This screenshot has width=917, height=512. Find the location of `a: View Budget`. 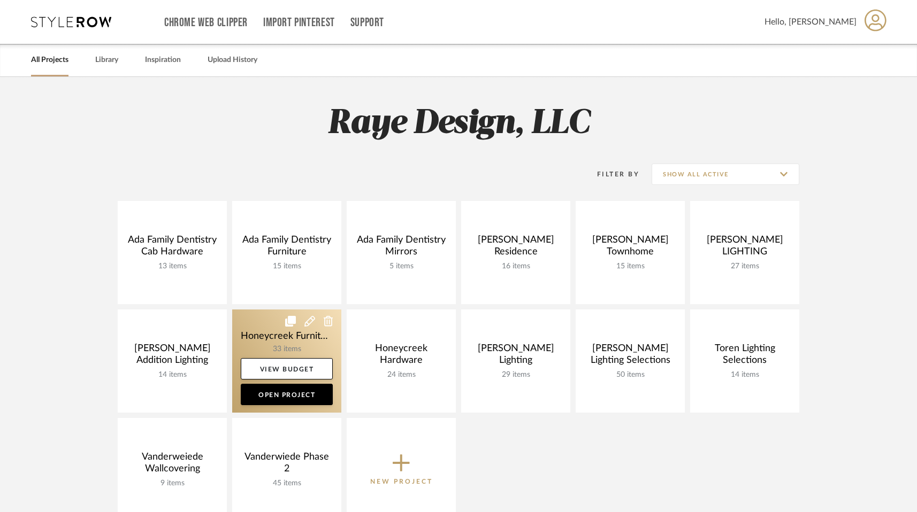

a: View Budget is located at coordinates (287, 369).